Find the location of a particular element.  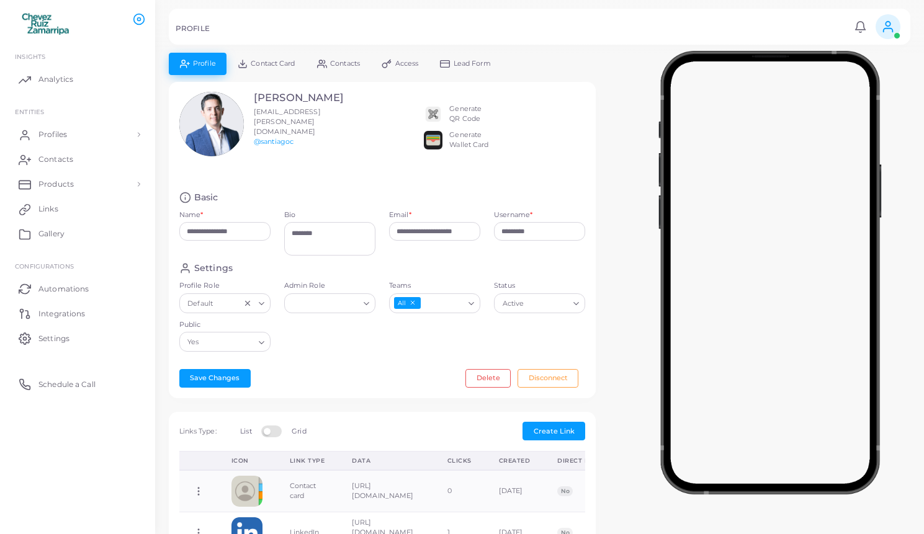

span: Profile is located at coordinates (204, 63).